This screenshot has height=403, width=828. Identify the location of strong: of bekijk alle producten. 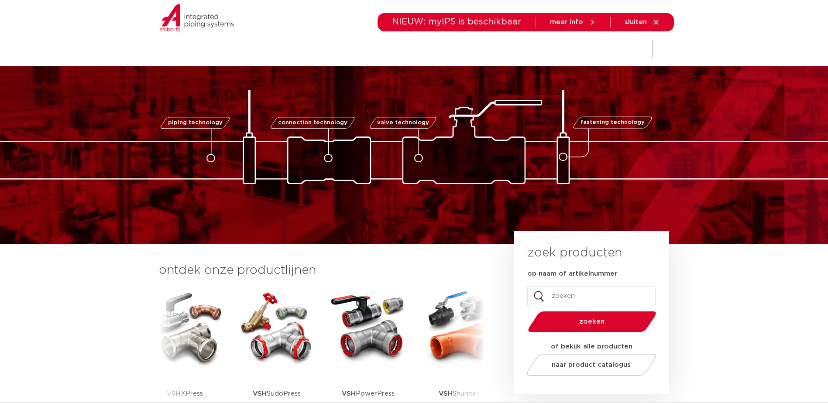
(592, 347).